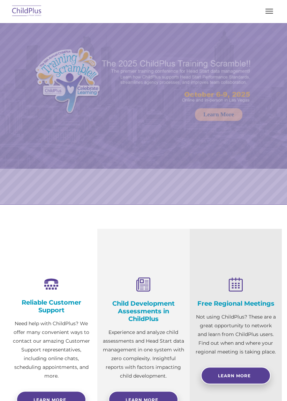 The width and height of the screenshot is (287, 401). I want to click on span: Learn More, so click(235, 375).